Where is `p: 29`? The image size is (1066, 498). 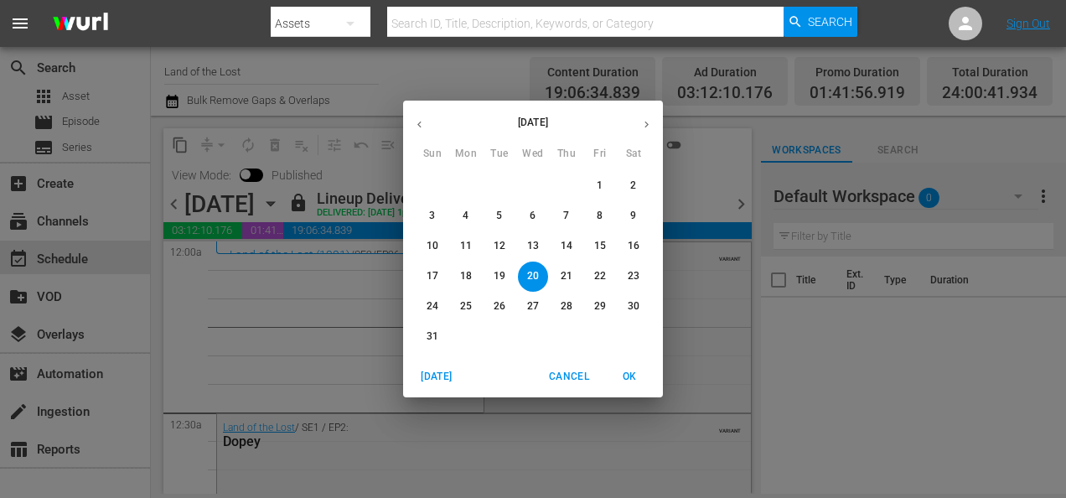
p: 29 is located at coordinates (600, 306).